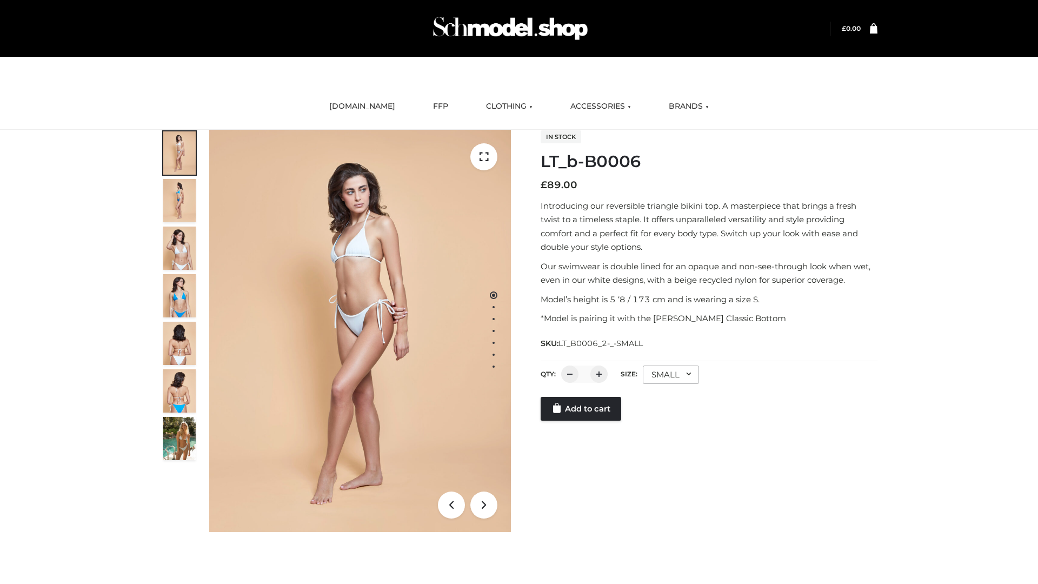 This screenshot has width=1038, height=584. What do you see at coordinates (441, 107) in the screenshot?
I see `a: FFP` at bounding box center [441, 107].